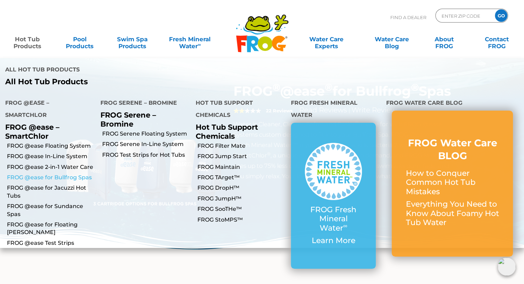 Image resolution: width=524 pixels, height=284 pixels. What do you see at coordinates (143, 119) in the screenshot?
I see `p: FROG Serene – Bromine` at bounding box center [143, 119].